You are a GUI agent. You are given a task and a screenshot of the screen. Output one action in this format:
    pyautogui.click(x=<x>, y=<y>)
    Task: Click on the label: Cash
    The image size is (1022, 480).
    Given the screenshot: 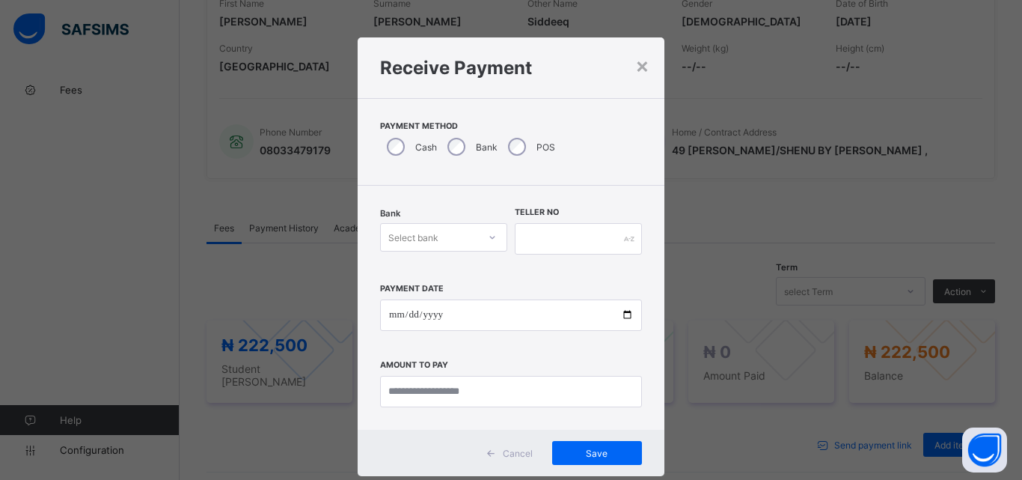 What is the action you would take?
    pyautogui.click(x=426, y=147)
    